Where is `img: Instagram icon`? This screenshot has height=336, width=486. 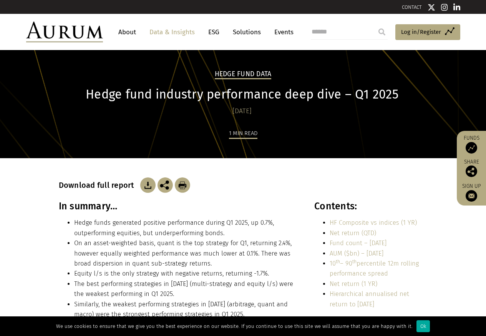 img: Instagram icon is located at coordinates (445, 7).